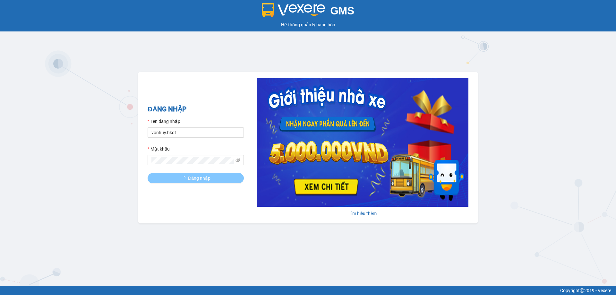 This screenshot has height=295, width=616. Describe the element at coordinates (238, 160) in the screenshot. I see `span: eye-invisible` at that location.